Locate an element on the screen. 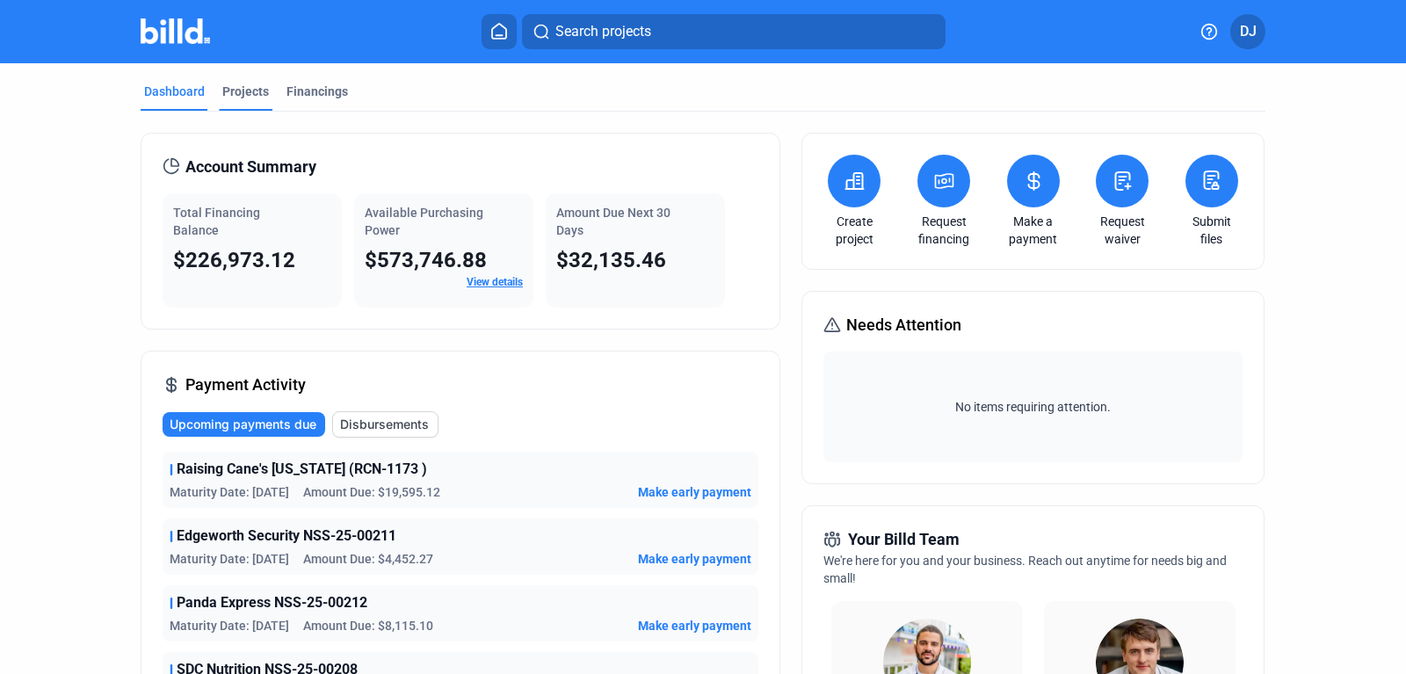  div: Financings is located at coordinates (317, 91).